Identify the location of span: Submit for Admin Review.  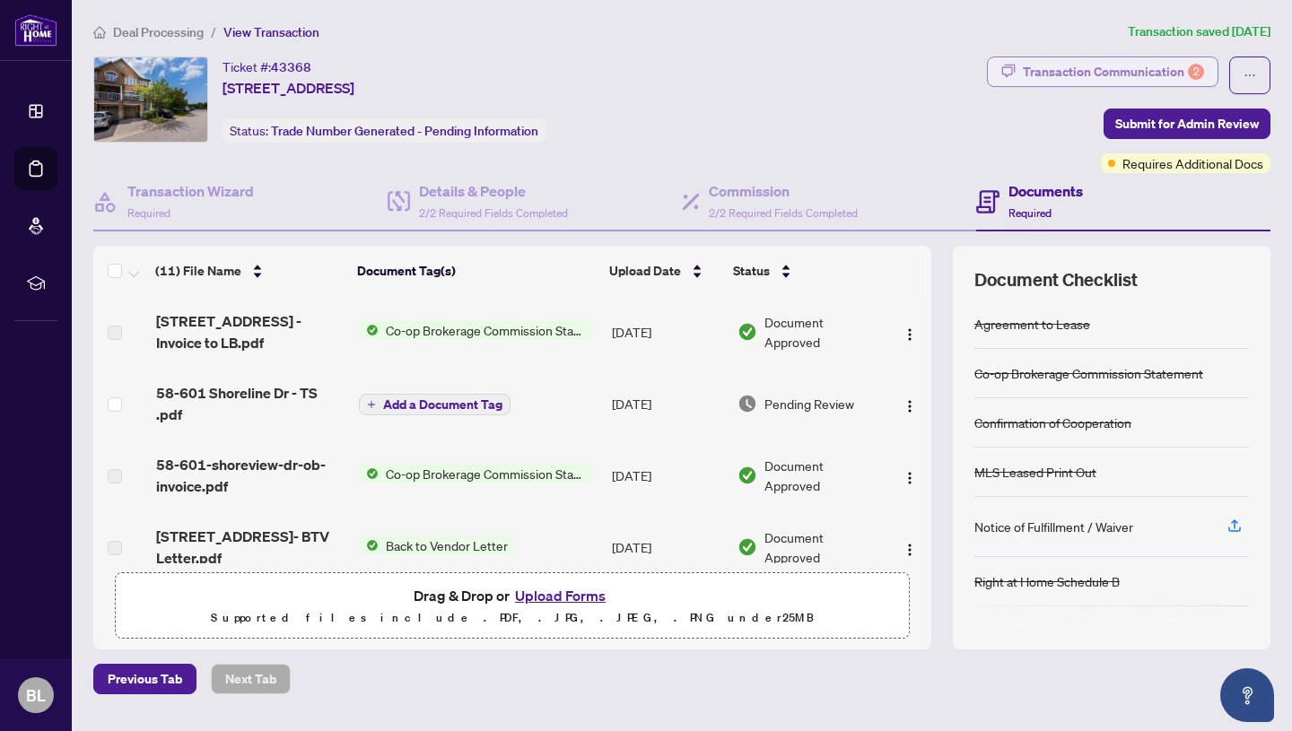
(1187, 124).